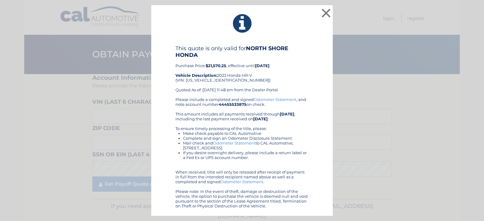 This screenshot has width=484, height=221. I want to click on strong: Vehicle Description:, so click(196, 75).